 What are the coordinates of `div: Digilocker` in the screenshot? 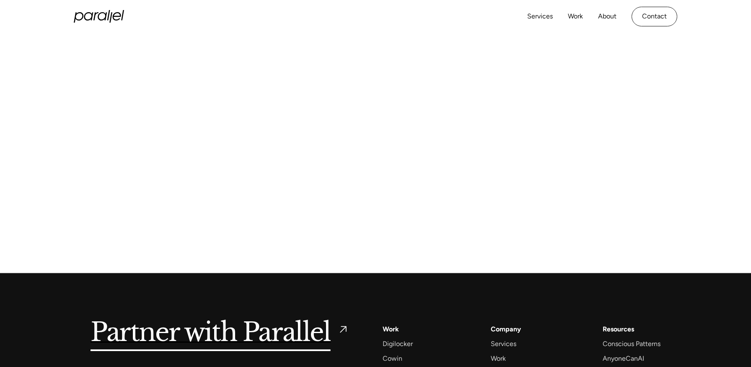 It's located at (398, 344).